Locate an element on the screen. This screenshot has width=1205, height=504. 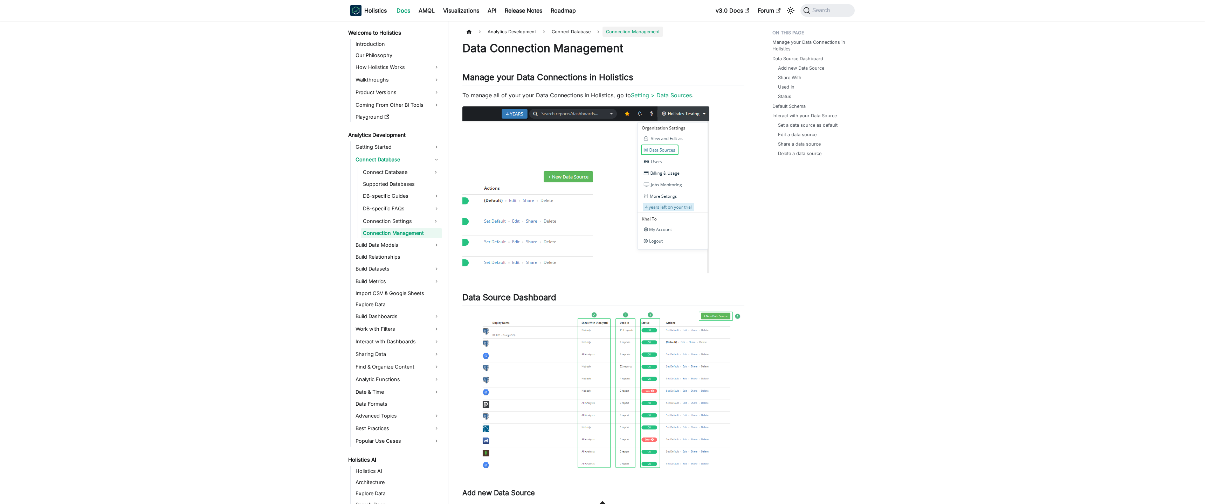
a: Build Dashboards is located at coordinates (398, 317).